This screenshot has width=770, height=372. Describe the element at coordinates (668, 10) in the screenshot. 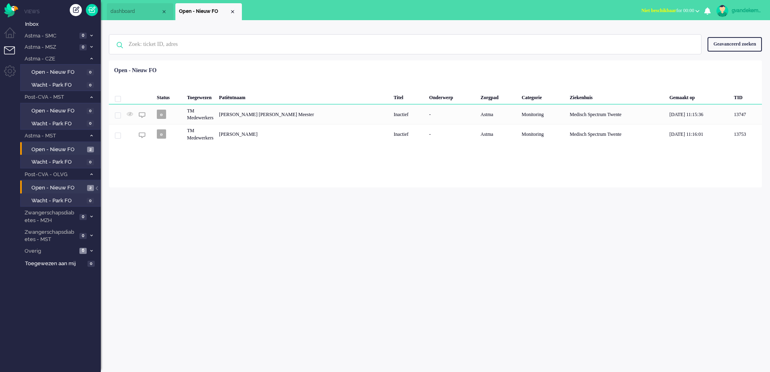

I see `span: for 00:00` at that location.